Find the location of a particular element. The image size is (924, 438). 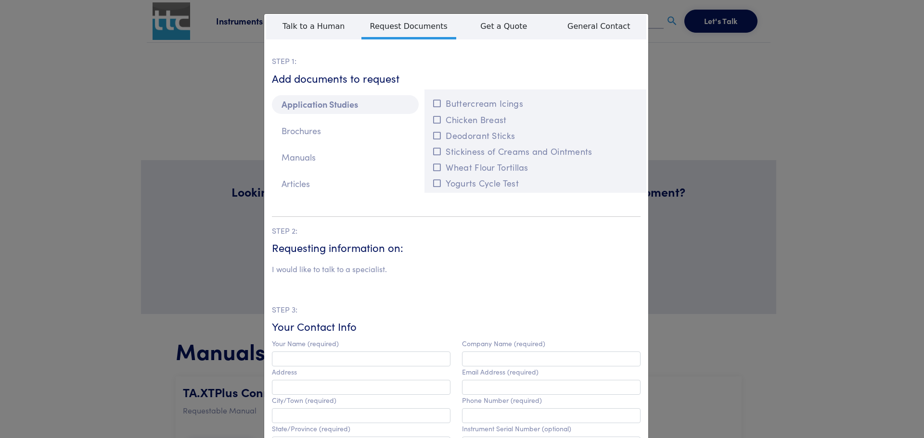

h6: Add documents to request is located at coordinates (456, 78).